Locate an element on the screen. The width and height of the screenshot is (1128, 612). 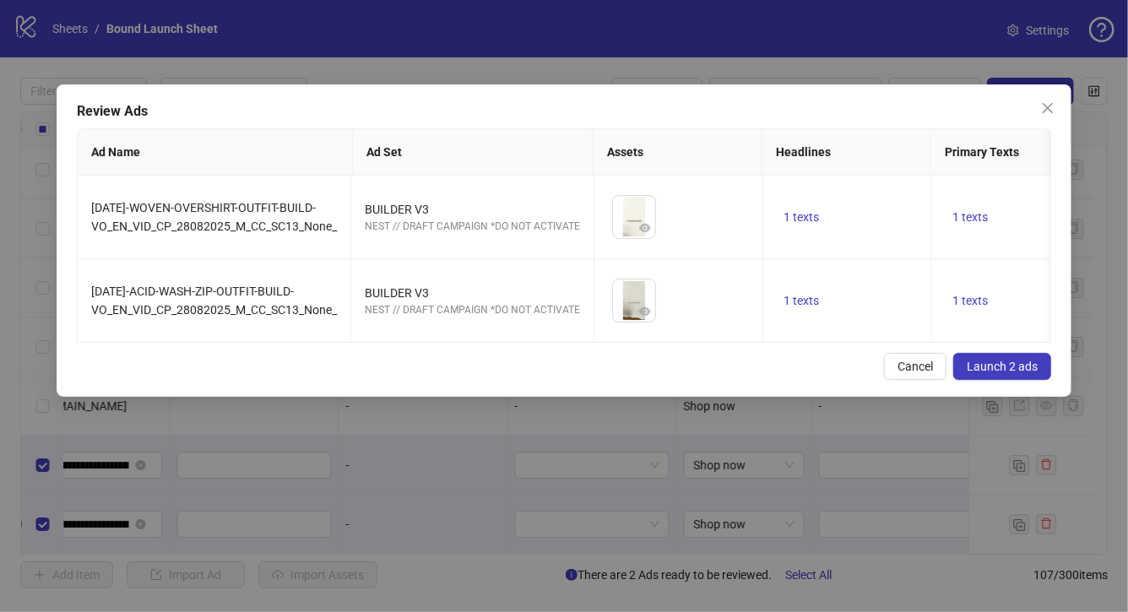
th: Ad Name is located at coordinates (215, 152).